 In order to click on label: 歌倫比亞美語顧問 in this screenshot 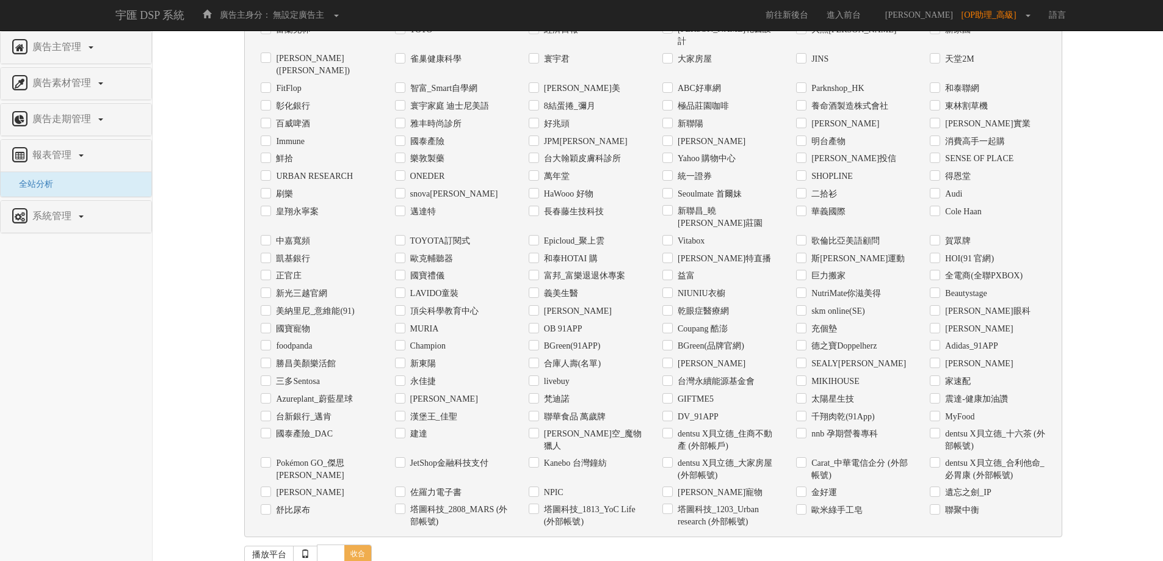, I will do `click(843, 241)`.